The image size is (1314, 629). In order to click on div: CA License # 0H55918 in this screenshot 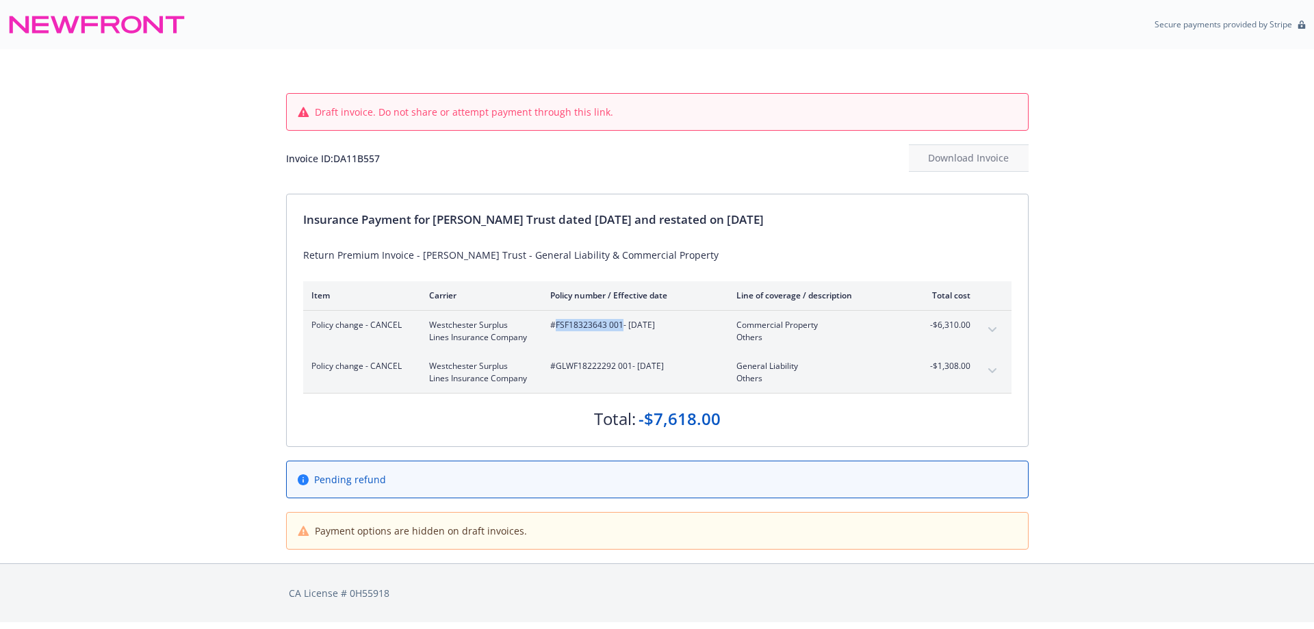, I will do `click(657, 593)`.